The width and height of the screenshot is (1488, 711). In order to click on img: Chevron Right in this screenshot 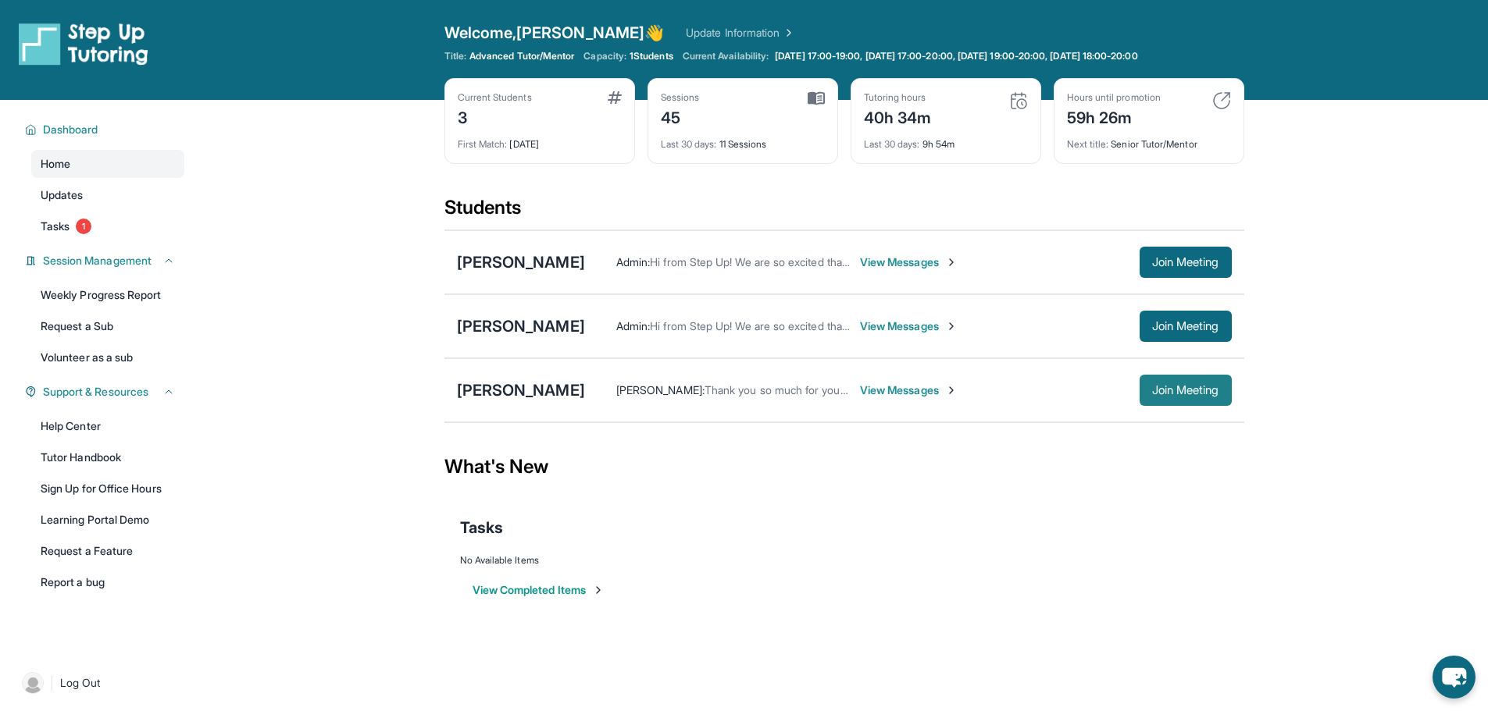, I will do `click(787, 33)`.